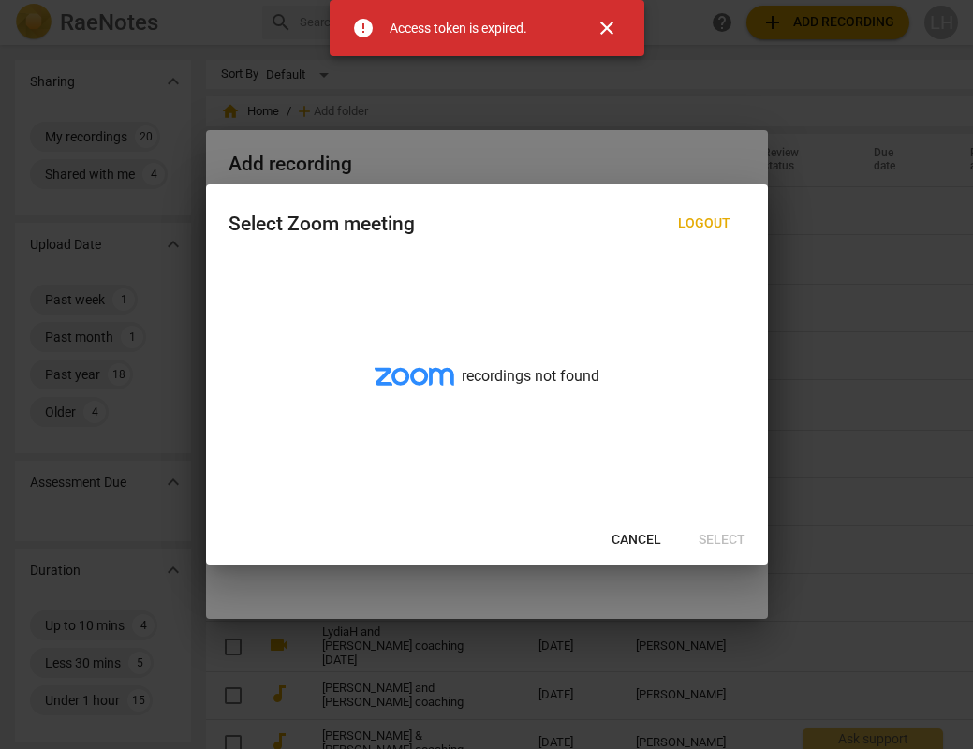 The height and width of the screenshot is (749, 973). Describe the element at coordinates (363, 28) in the screenshot. I see `span: error` at that location.